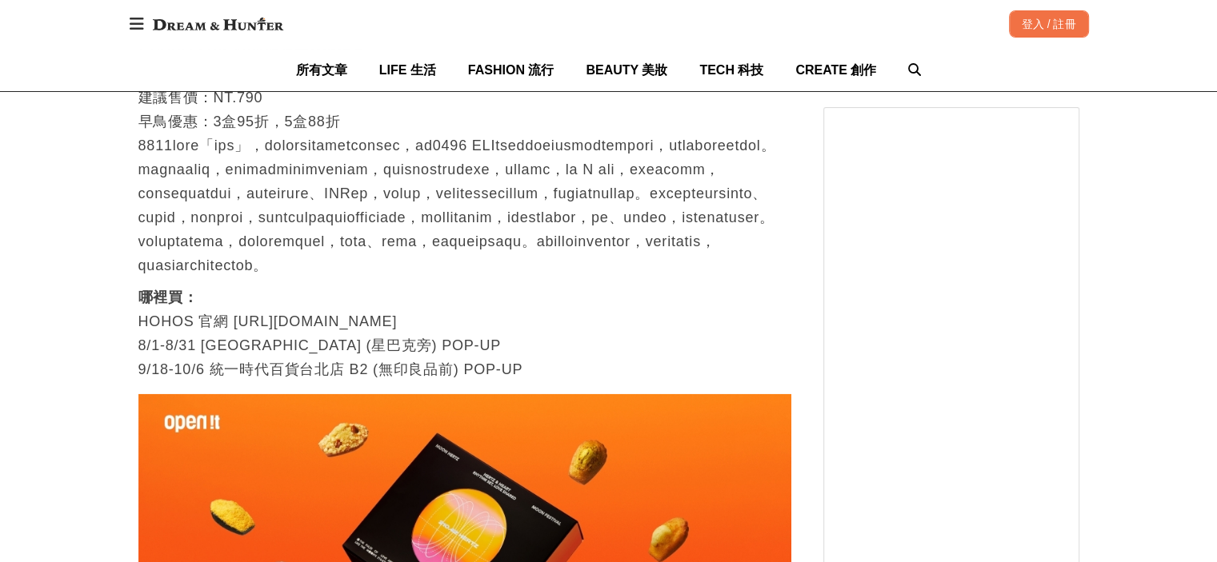 The image size is (1217, 562). Describe the element at coordinates (1049, 24) in the screenshot. I see `div: 登入 / 註冊` at that location.